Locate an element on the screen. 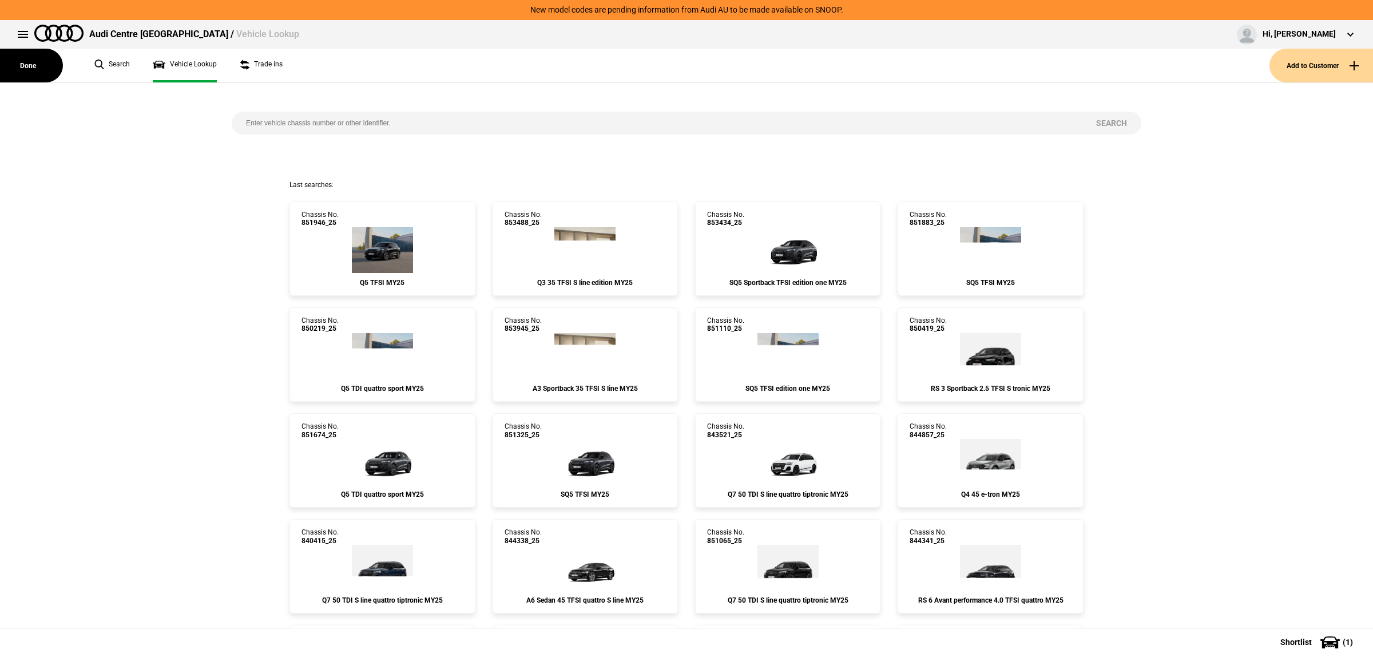 The image size is (1373, 657). span: 853945_25 is located at coordinates (523, 328).